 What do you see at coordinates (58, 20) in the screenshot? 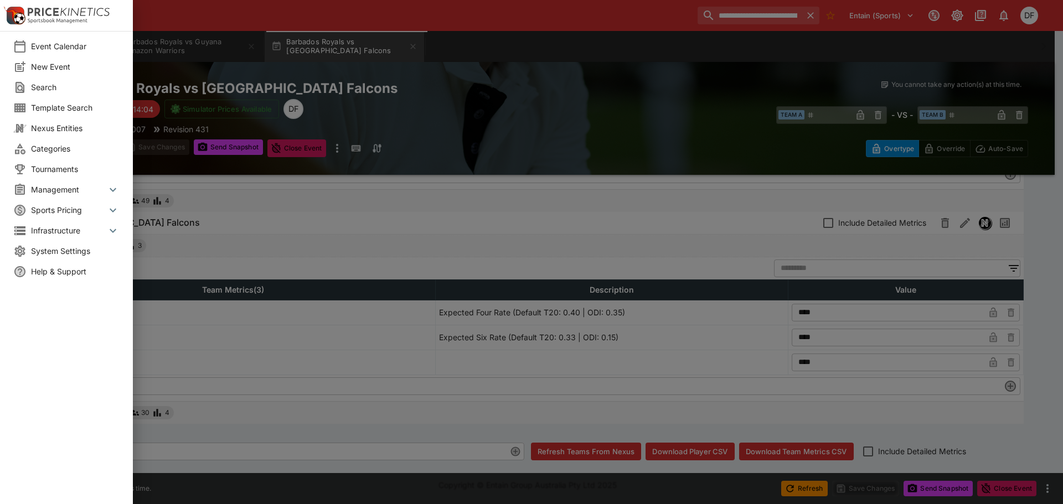
I see `img: Sportsbook Management` at bounding box center [58, 20].